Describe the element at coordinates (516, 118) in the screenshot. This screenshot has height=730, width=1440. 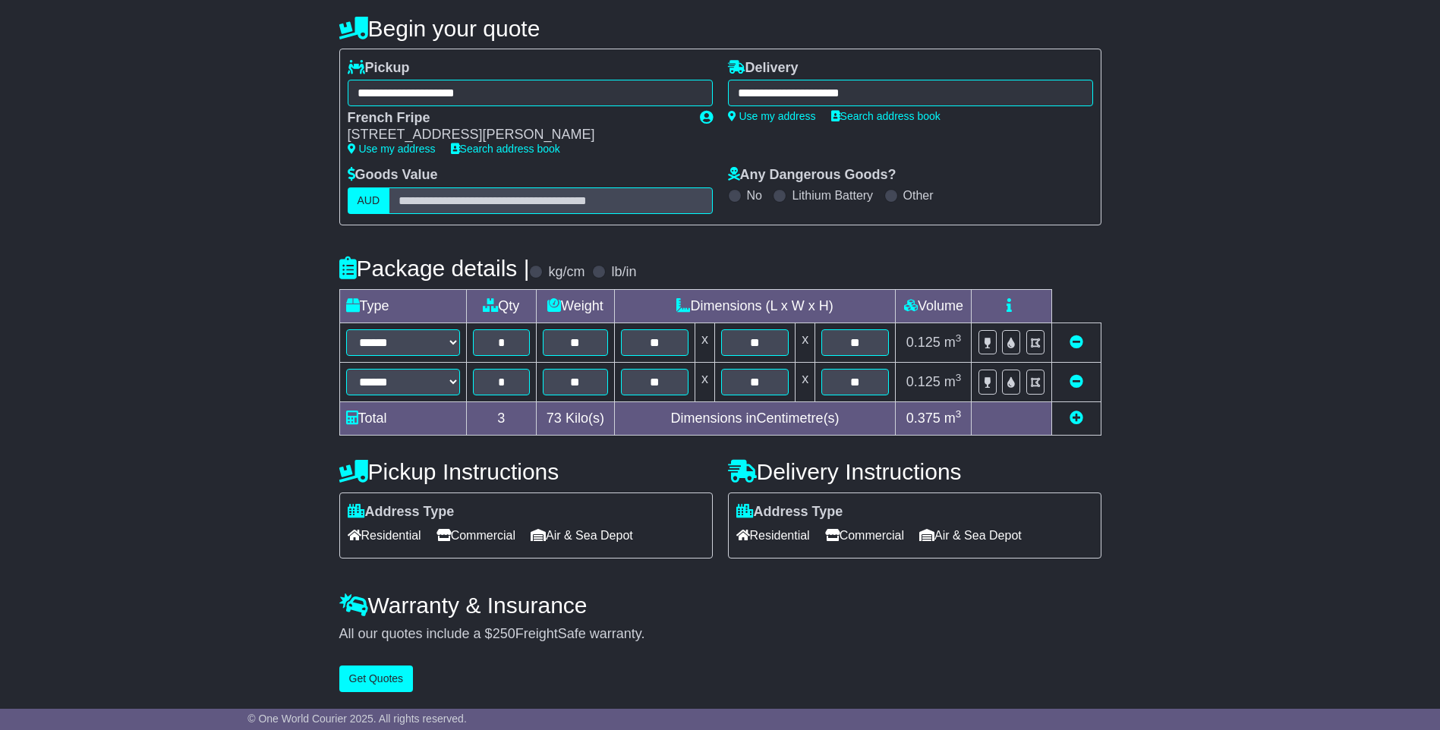
I see `div: French Fripe` at that location.